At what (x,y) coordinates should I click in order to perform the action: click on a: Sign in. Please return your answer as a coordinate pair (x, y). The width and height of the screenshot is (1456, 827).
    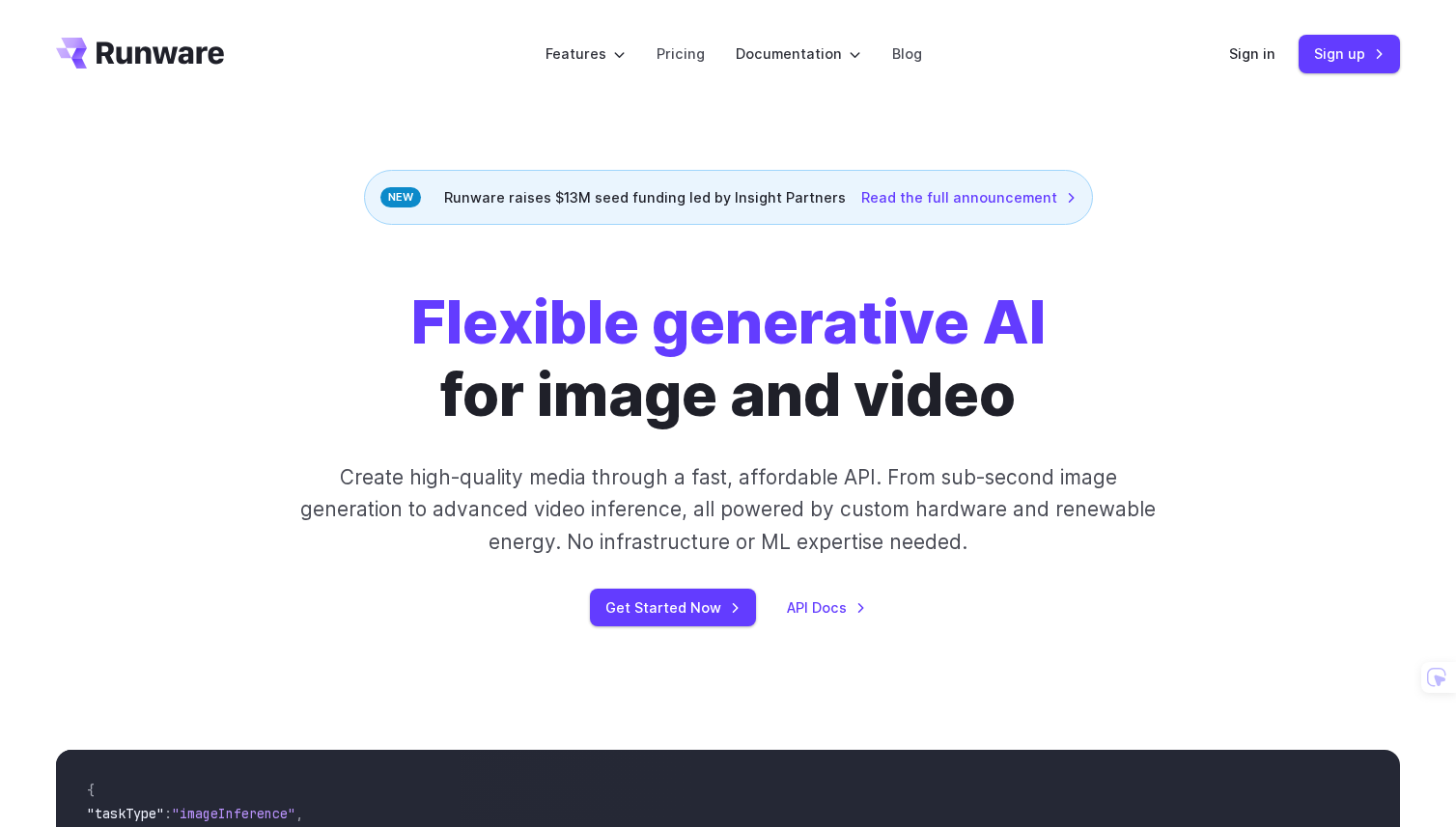
    Looking at the image, I should click on (1252, 53).